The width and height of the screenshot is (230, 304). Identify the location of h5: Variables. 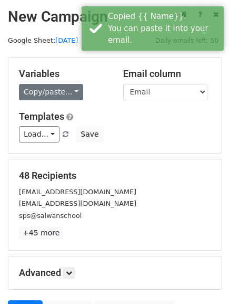
(63, 74).